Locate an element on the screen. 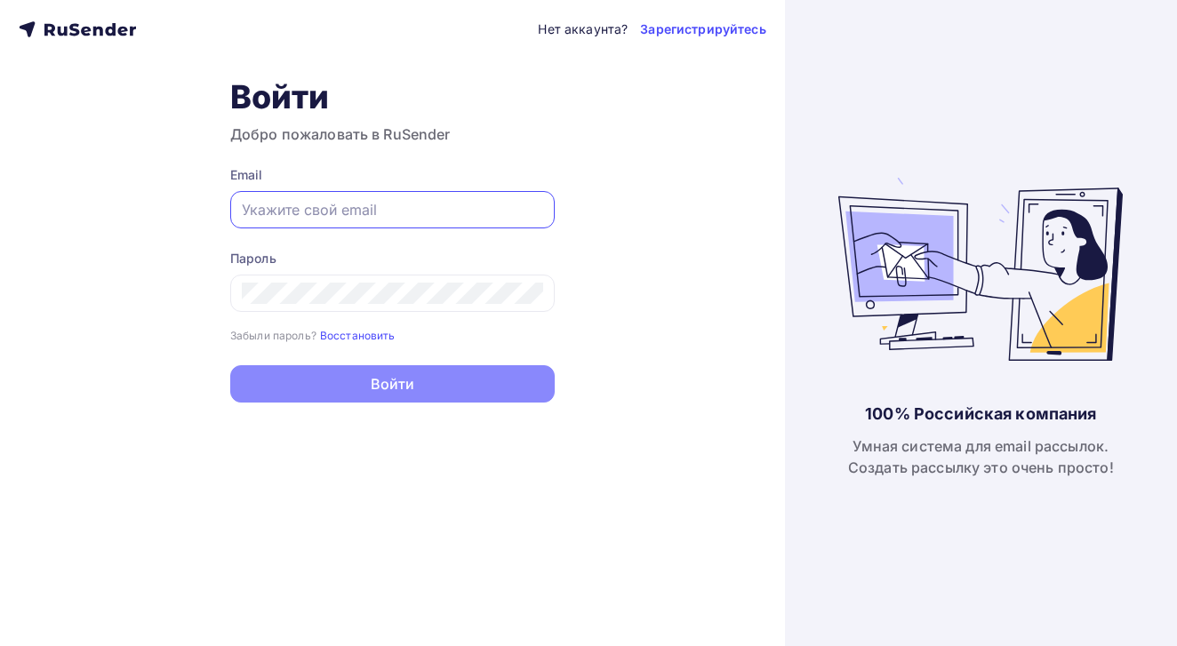 The height and width of the screenshot is (646, 1177). input: Укажите свой email is located at coordinates (392, 210).